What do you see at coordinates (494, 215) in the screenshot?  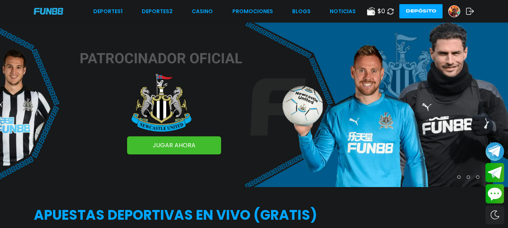 I see `div: Switch theme` at bounding box center [494, 215].